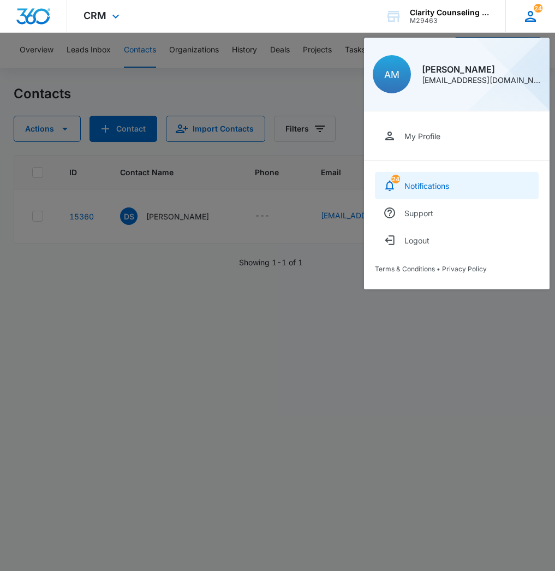 The height and width of the screenshot is (571, 555). Describe the element at coordinates (392, 74) in the screenshot. I see `span: AM` at that location.